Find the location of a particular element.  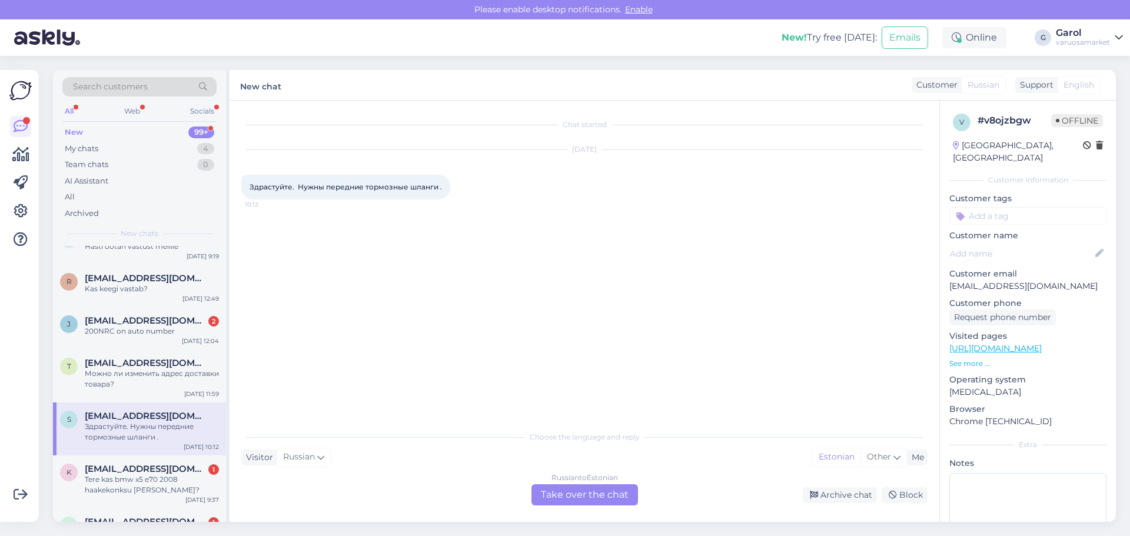

p: See more ... is located at coordinates (1027, 364).